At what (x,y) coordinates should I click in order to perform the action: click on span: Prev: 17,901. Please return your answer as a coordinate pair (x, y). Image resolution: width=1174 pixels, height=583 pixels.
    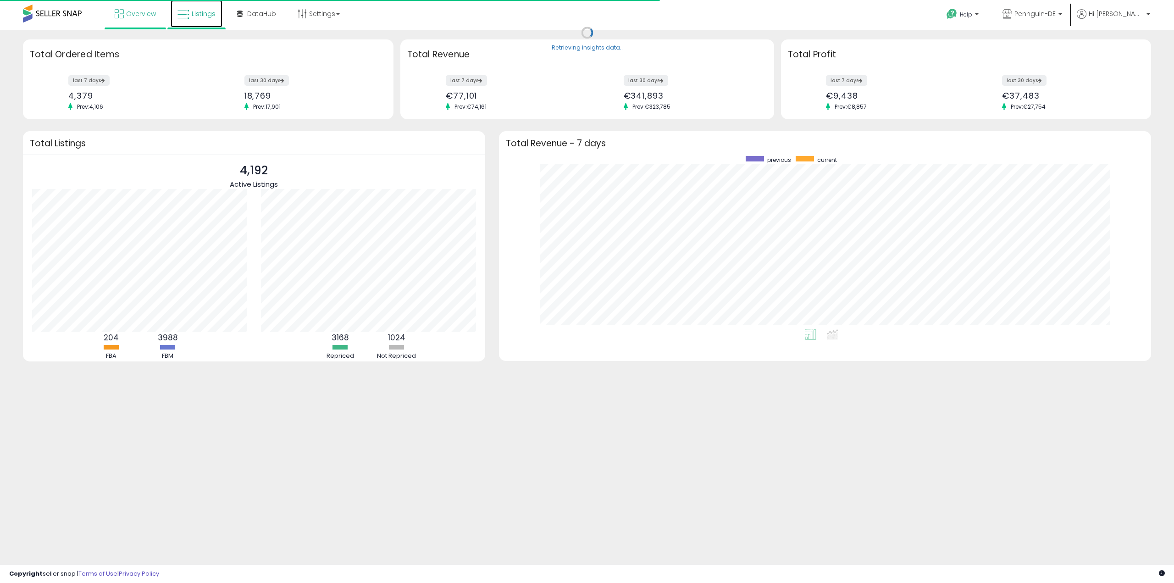
    Looking at the image, I should click on (267, 106).